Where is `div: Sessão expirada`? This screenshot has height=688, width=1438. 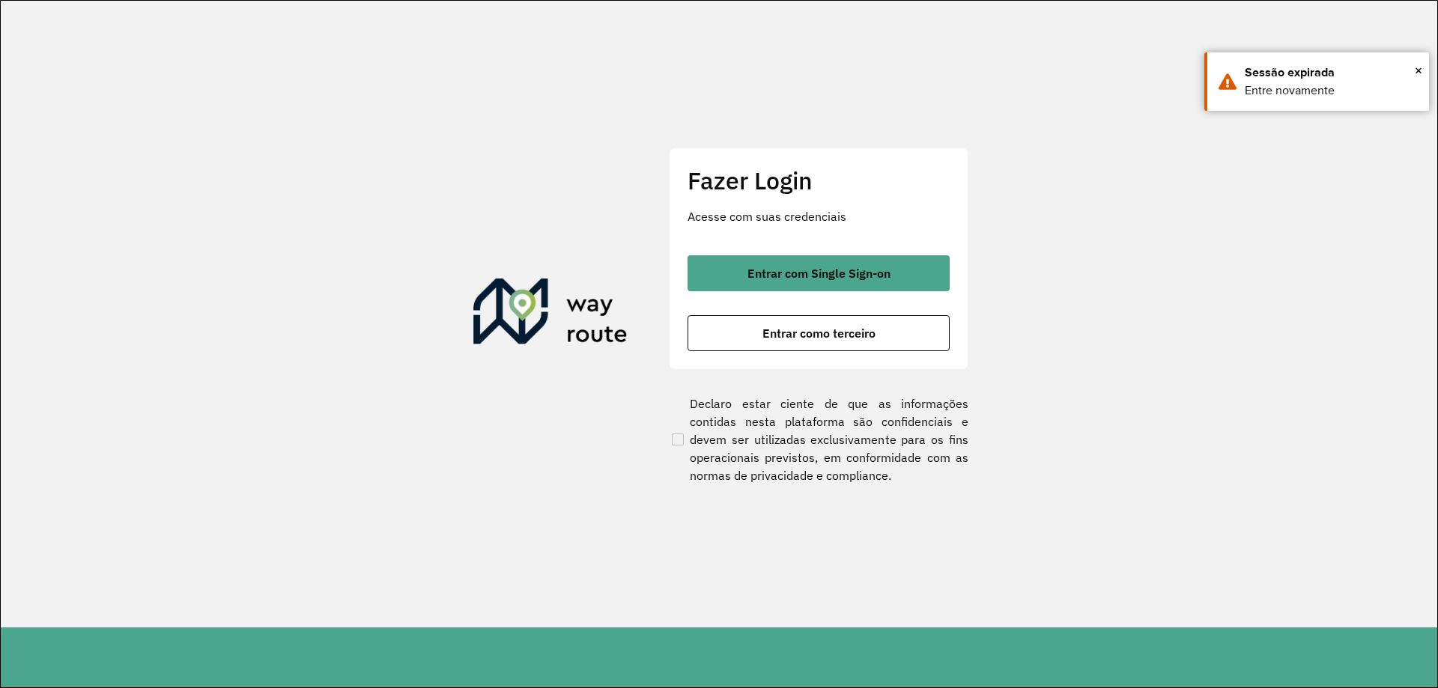
div: Sessão expirada is located at coordinates (1331, 73).